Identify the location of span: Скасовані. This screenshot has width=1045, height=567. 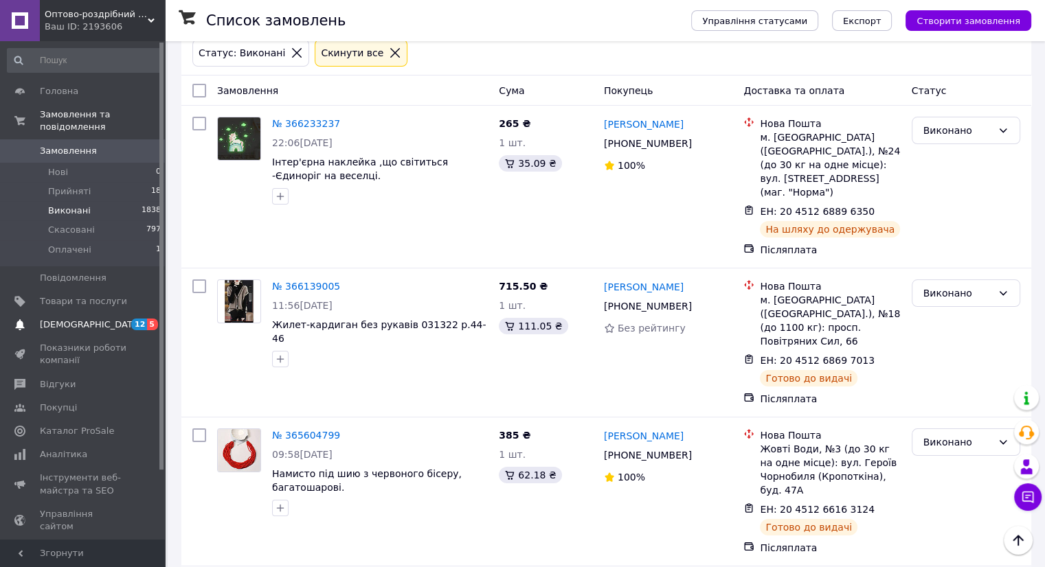
(71, 230).